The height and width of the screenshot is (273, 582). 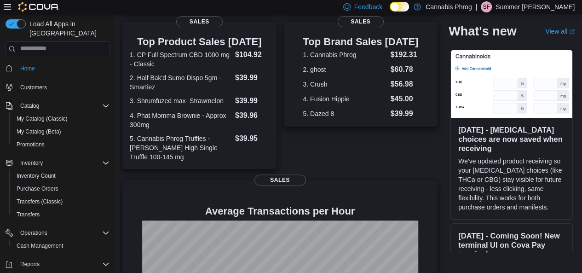 What do you see at coordinates (180, 59) in the screenshot?
I see `dt: 1. CP Full Spectrum CBD 1000 mg - Classic` at bounding box center [180, 59].